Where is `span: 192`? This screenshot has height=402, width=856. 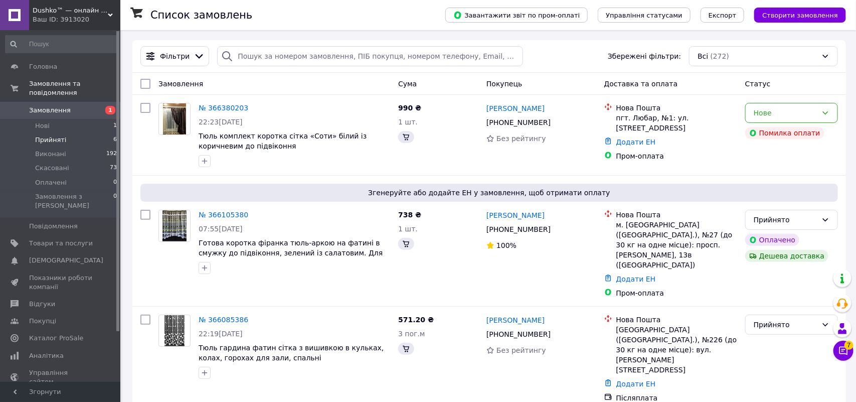 span: 192 is located at coordinates (111, 154).